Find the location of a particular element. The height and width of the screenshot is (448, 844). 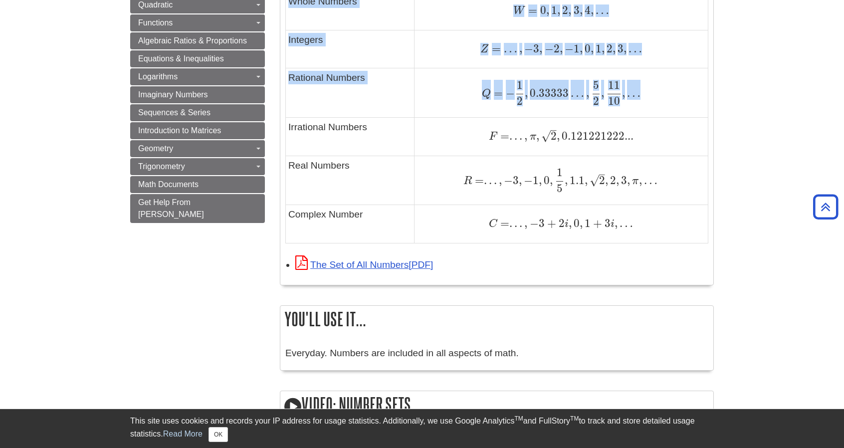

td: Irrational Numbers is located at coordinates (350, 136).